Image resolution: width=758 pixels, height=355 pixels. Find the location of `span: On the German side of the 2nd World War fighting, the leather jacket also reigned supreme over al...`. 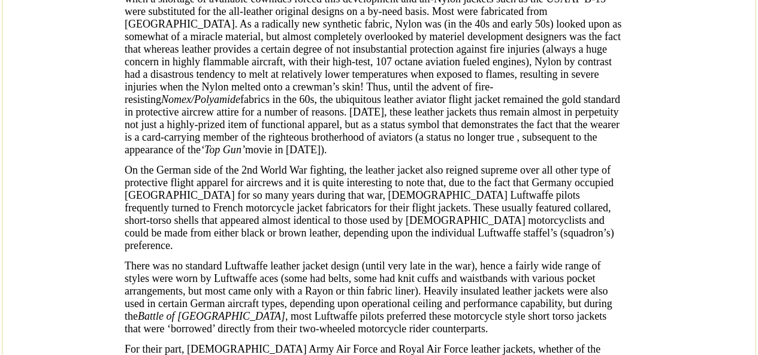

span: On the German side of the 2nd World War fighting, the leather jacket also reigned supreme over al... is located at coordinates (369, 208).